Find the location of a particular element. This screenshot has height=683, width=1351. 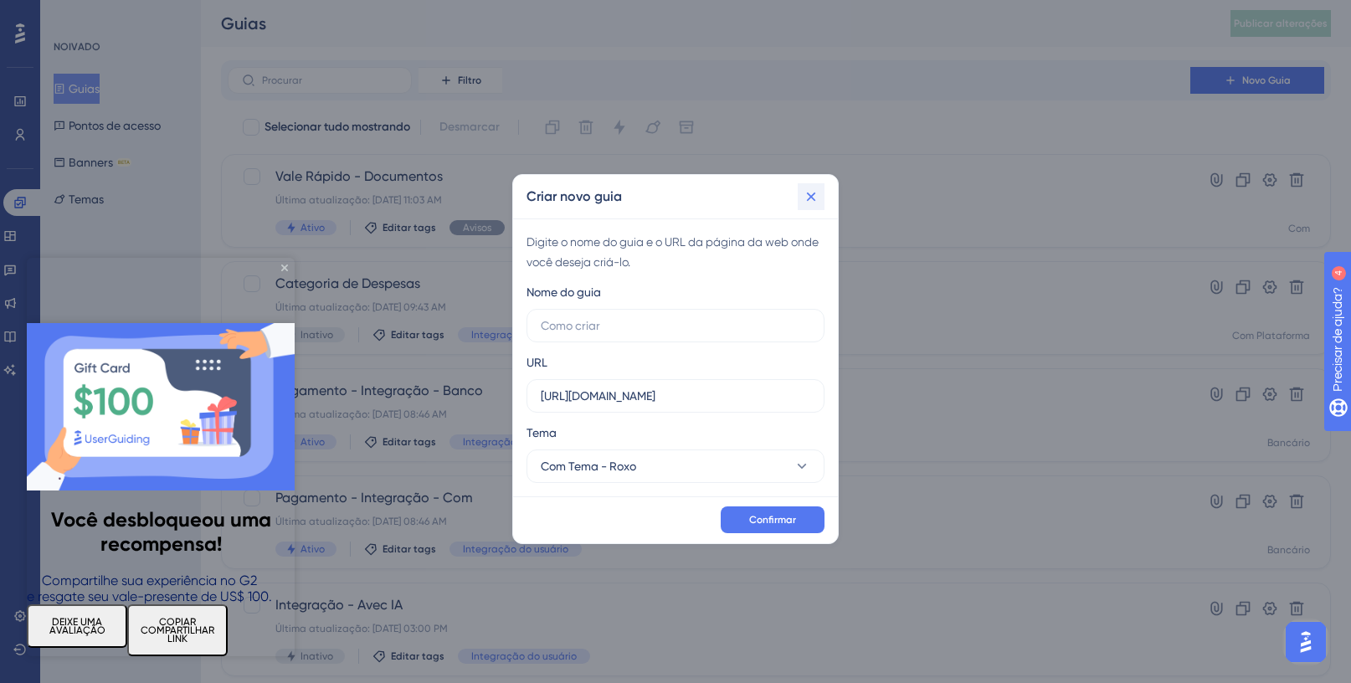

font: Confirmar is located at coordinates (773, 520).